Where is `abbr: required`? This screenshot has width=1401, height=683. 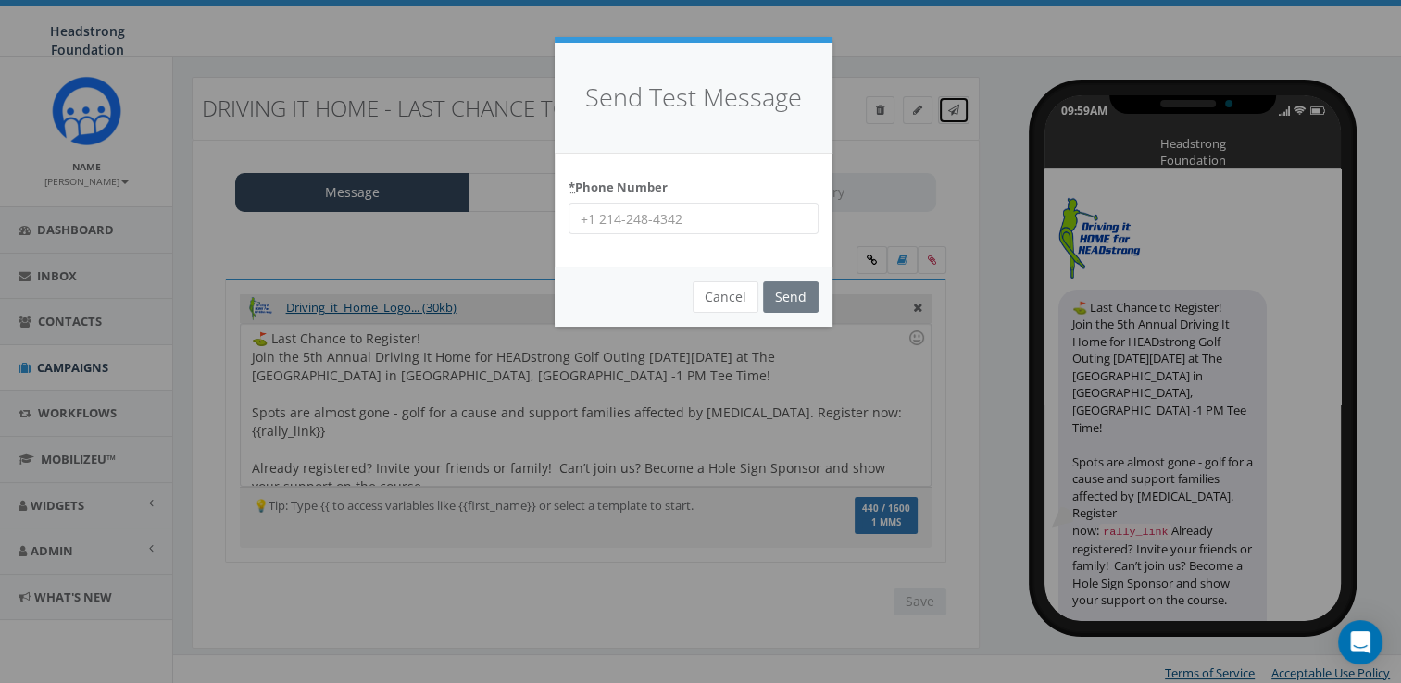 abbr: required is located at coordinates (571, 187).